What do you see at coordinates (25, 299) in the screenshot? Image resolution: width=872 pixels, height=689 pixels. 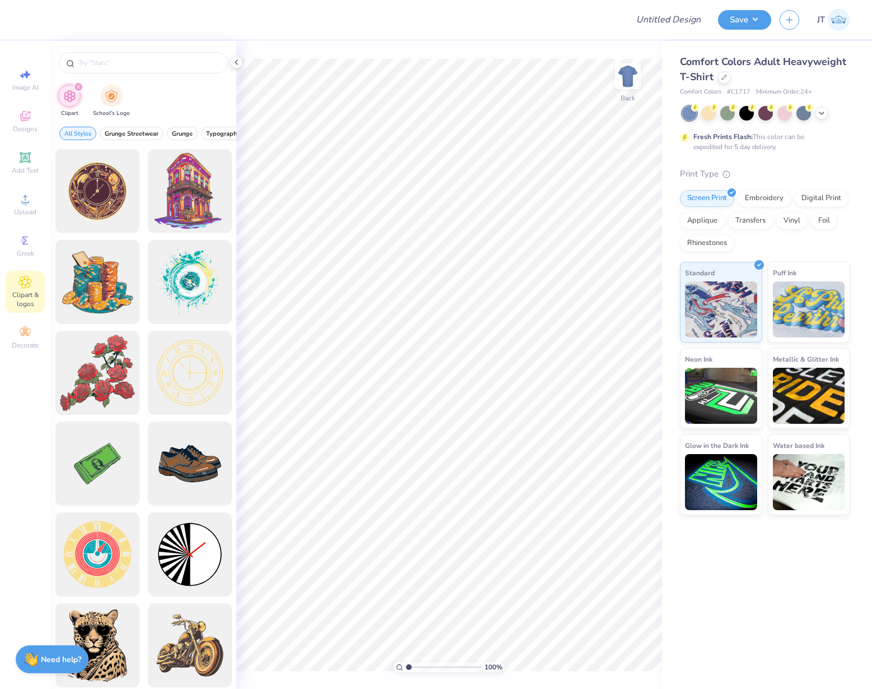 I see `span: Clipart & logos` at bounding box center [25, 299].